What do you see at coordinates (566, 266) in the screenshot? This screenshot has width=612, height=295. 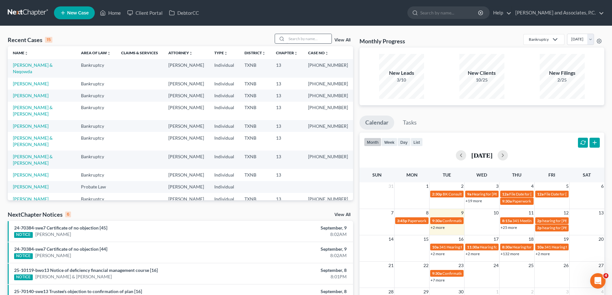 I see `span: 26` at bounding box center [566, 266].